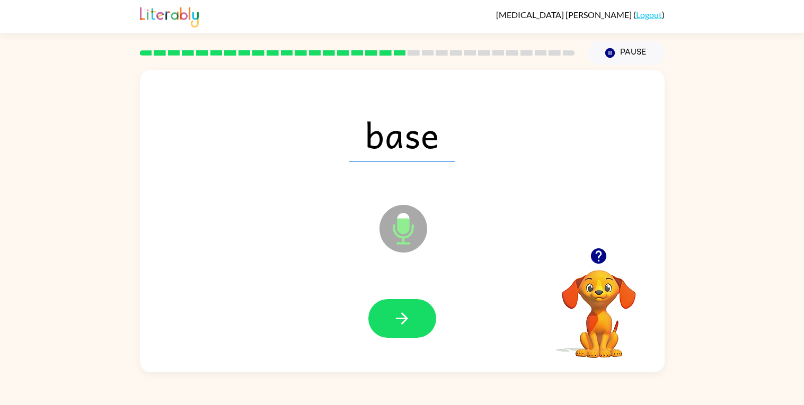 The image size is (804, 405). I want to click on span: base, so click(402, 135).